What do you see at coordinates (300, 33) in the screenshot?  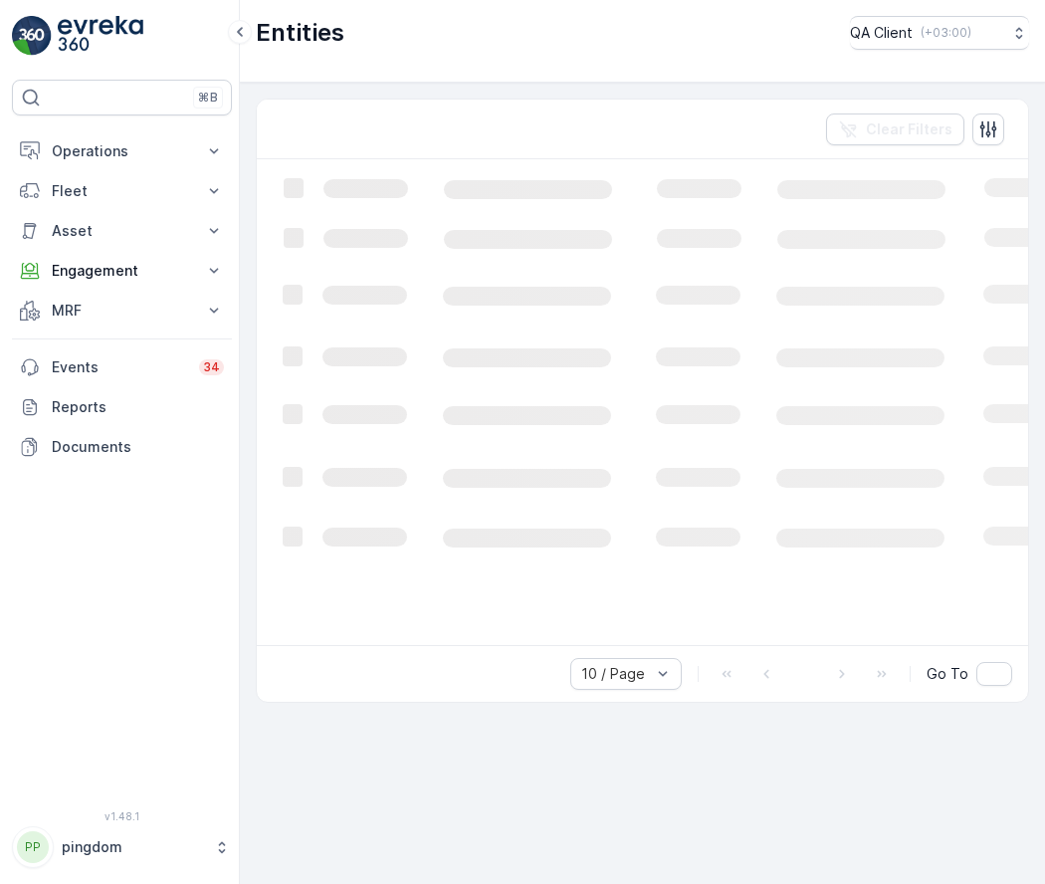 I see `p: Entities` at bounding box center [300, 33].